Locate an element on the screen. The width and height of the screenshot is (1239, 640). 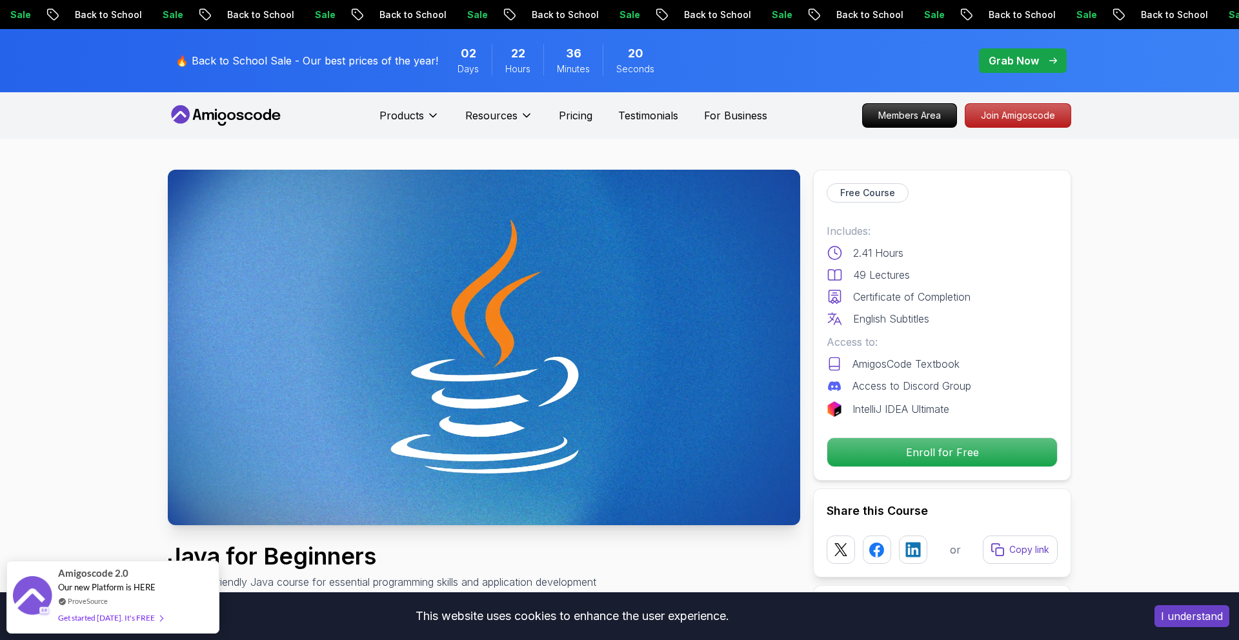
p: Join Amigoscode is located at coordinates (1017, 115).